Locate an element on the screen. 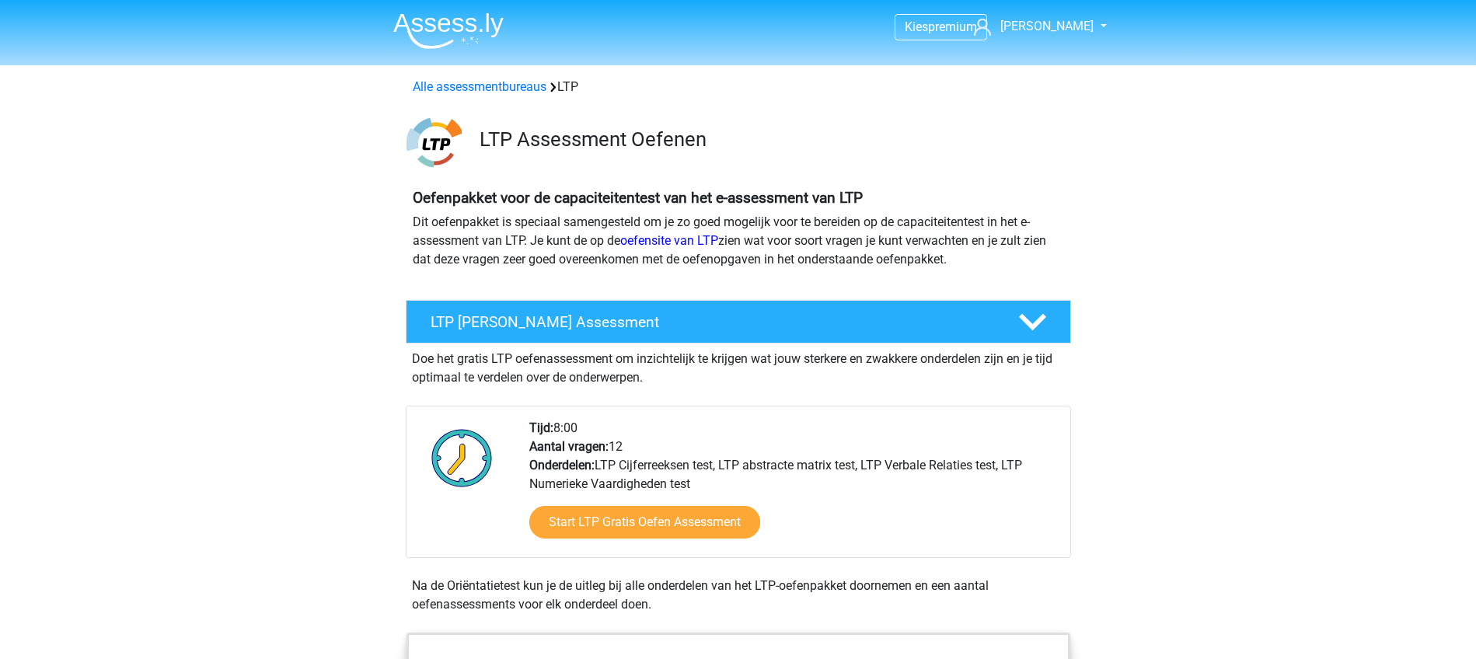 The height and width of the screenshot is (659, 1476). a: Start LTP Gratis Oefen Assessment is located at coordinates (644, 522).